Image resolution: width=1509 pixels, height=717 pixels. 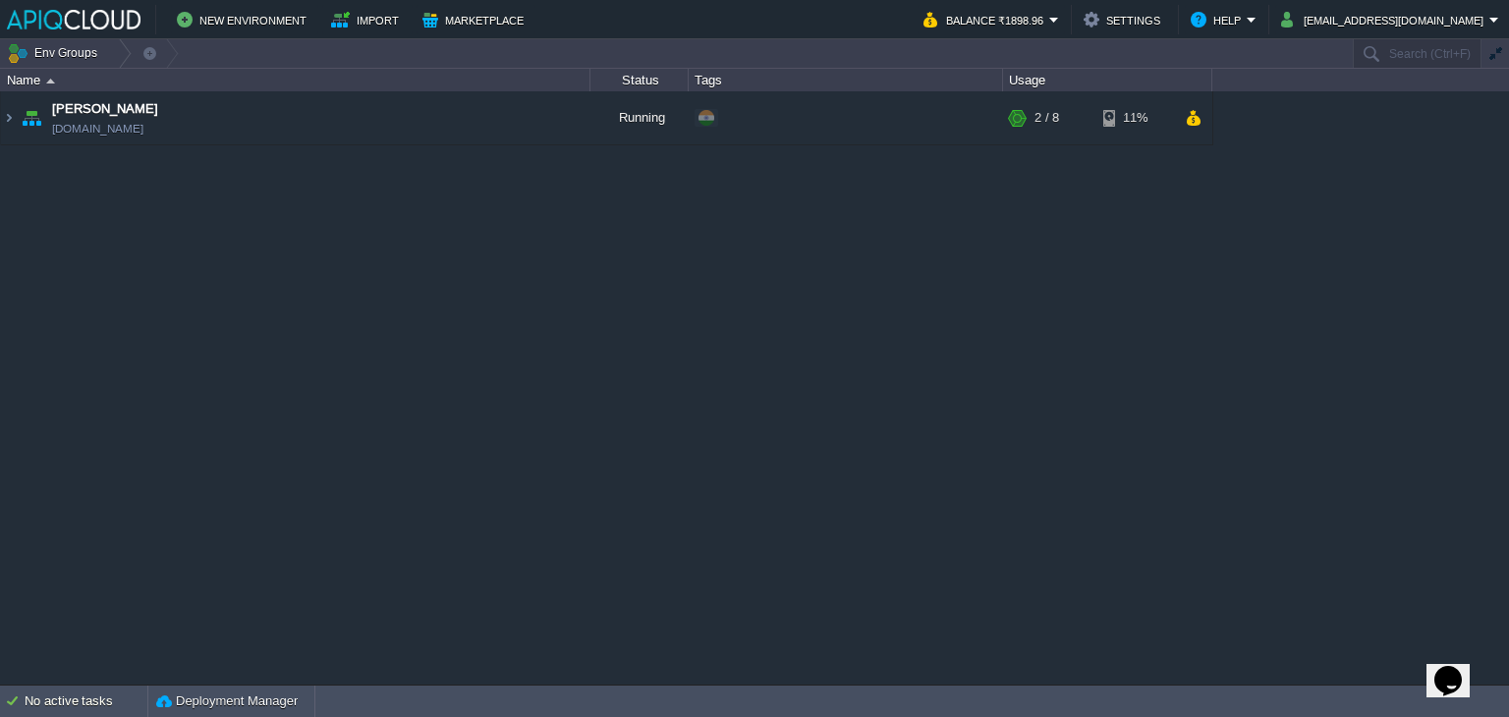 I want to click on div: Status, so click(x=639, y=80).